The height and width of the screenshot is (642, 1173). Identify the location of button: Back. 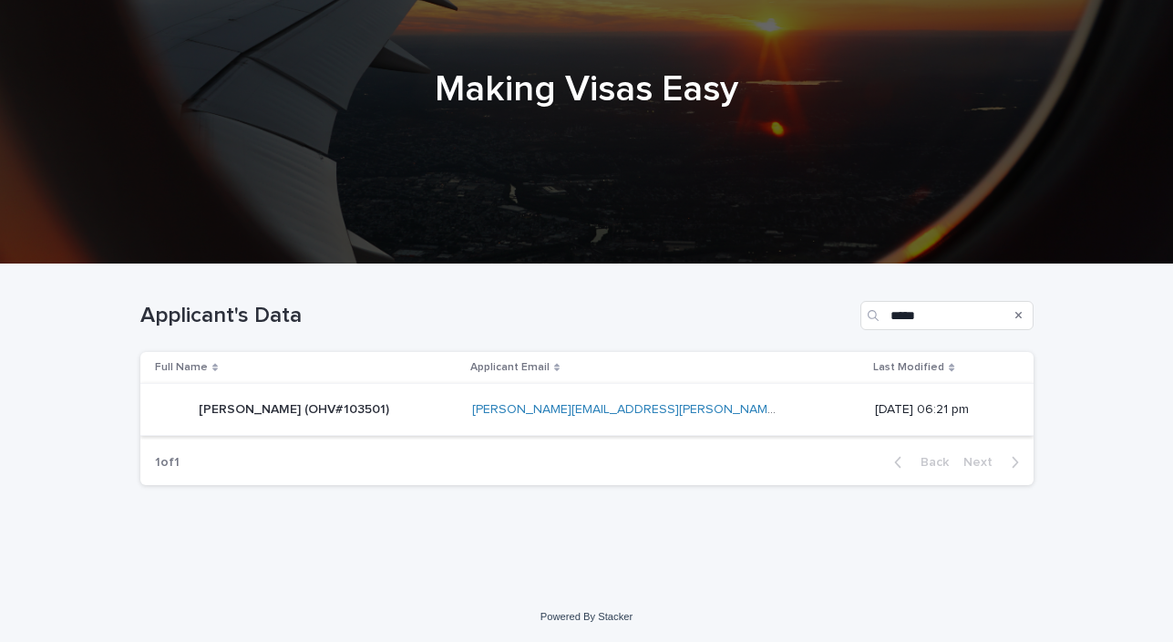
(918, 462).